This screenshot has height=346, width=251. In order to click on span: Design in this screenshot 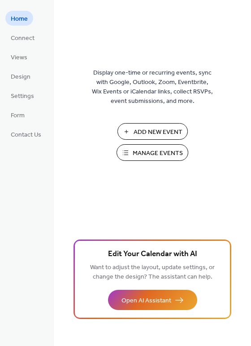, I will do `click(21, 77)`.